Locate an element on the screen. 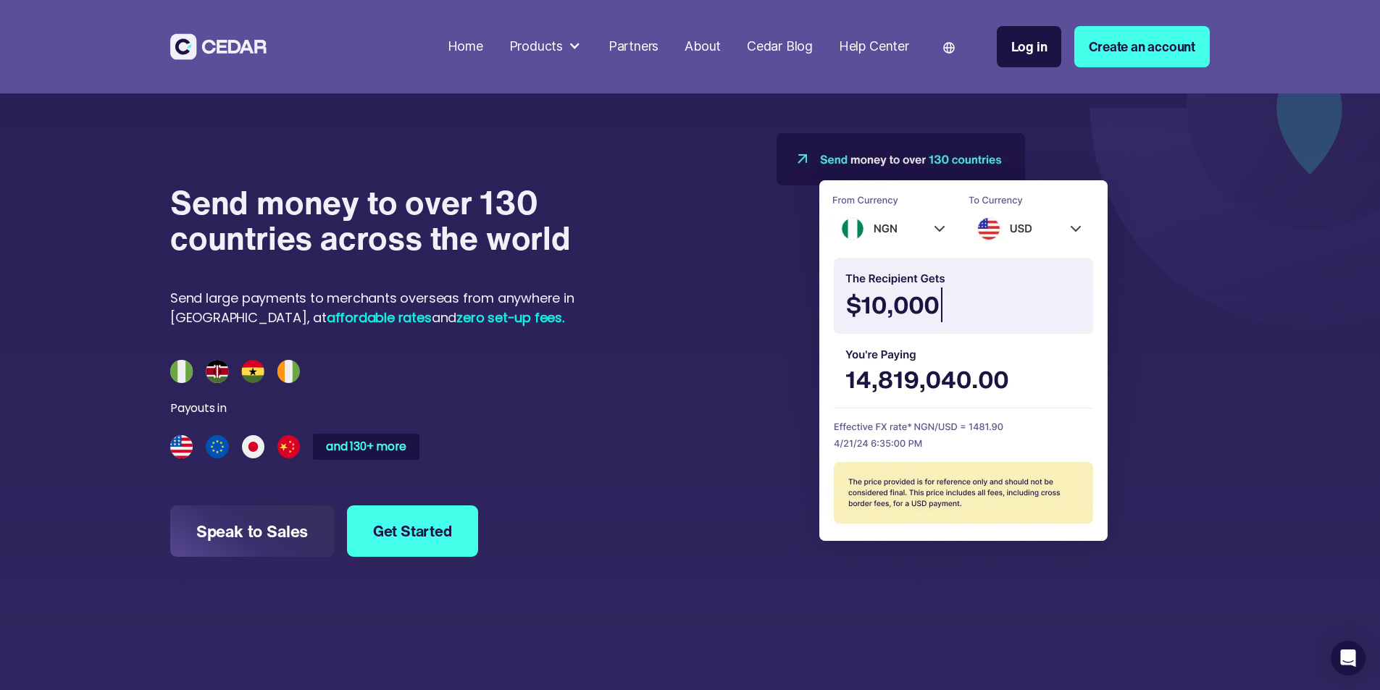 This screenshot has width=1380, height=690. a: Speak to Sales is located at coordinates (252, 532).